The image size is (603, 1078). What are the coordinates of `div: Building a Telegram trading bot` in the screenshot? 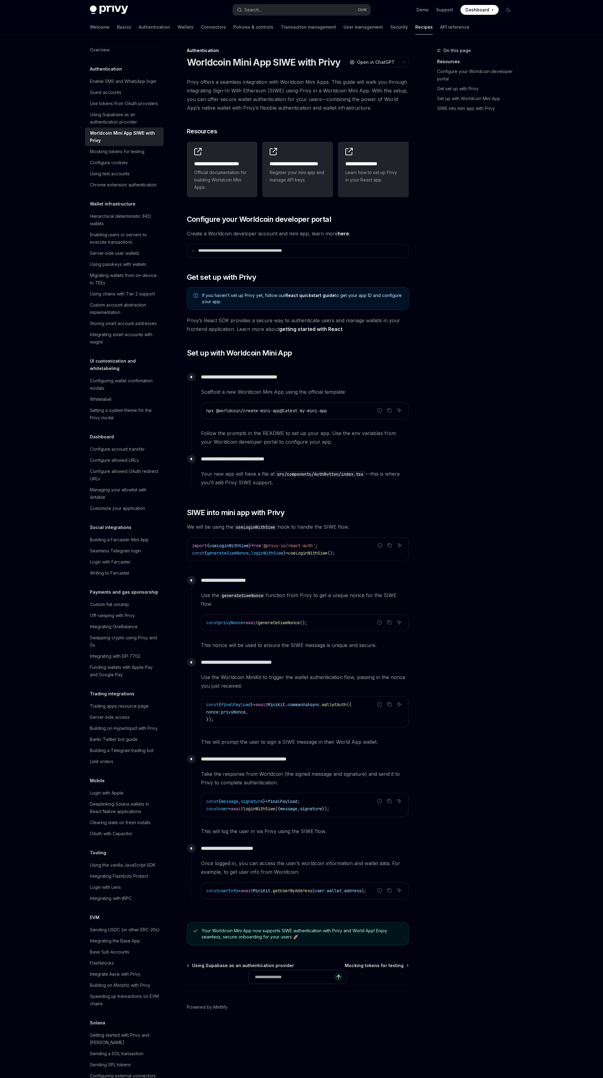 It's located at (122, 750).